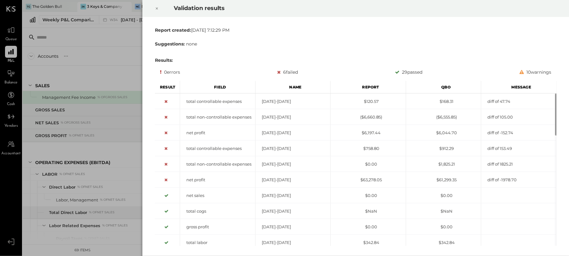 The image size is (569, 256). What do you see at coordinates (443, 133) in the screenshot?
I see `div: $6,044.70` at bounding box center [443, 133].